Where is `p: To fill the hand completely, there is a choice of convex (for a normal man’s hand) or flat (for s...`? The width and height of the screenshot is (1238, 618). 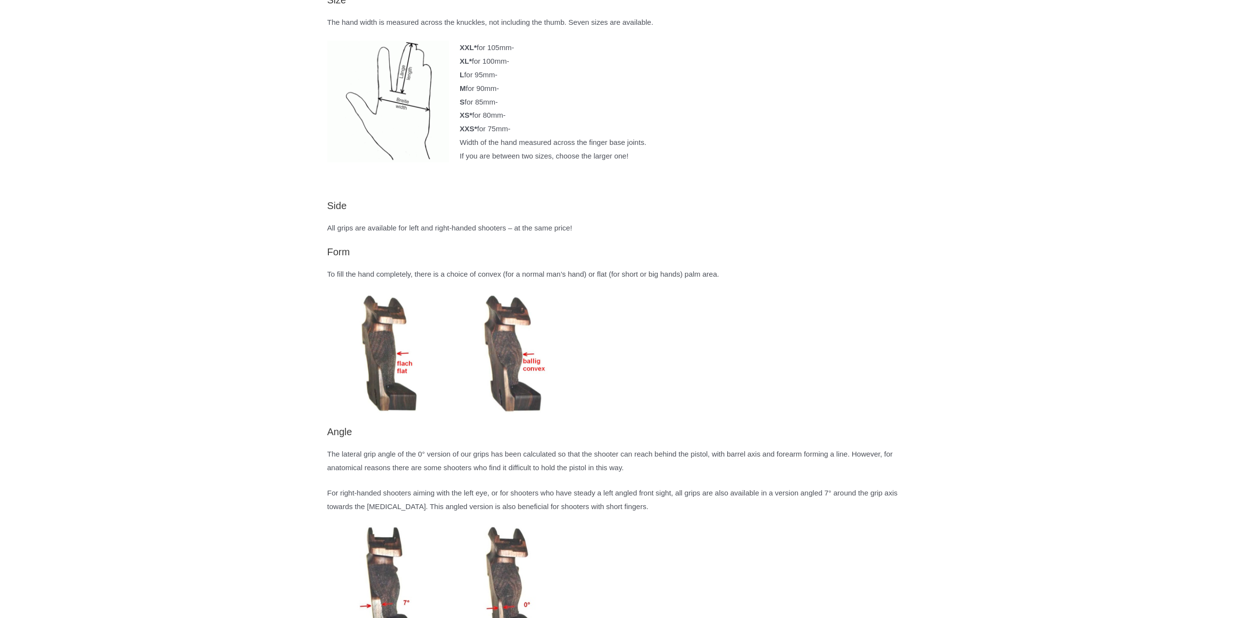
p: To fill the hand completely, there is a choice of convex (for a normal man’s hand) or flat (for s... is located at coordinates (619, 274).